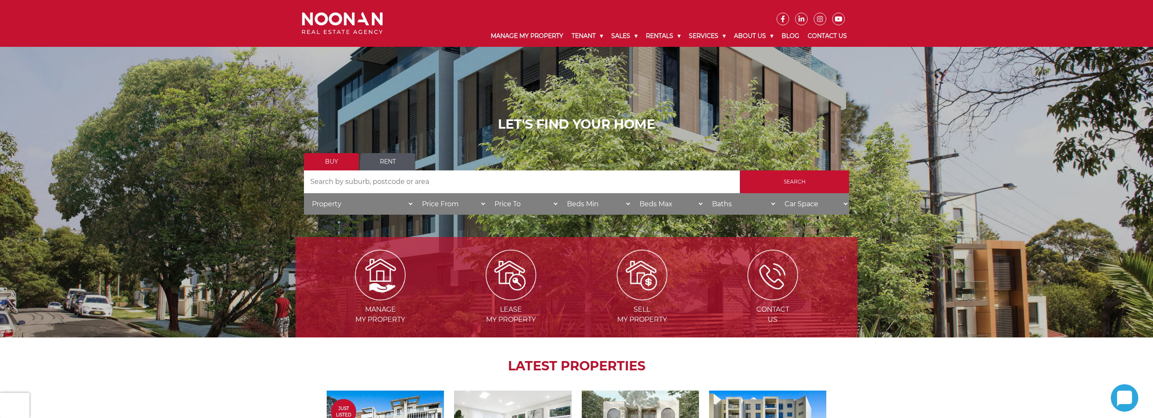 Image resolution: width=1153 pixels, height=418 pixels. What do you see at coordinates (380, 314) in the screenshot?
I see `span: Manage my Property` at bounding box center [380, 314].